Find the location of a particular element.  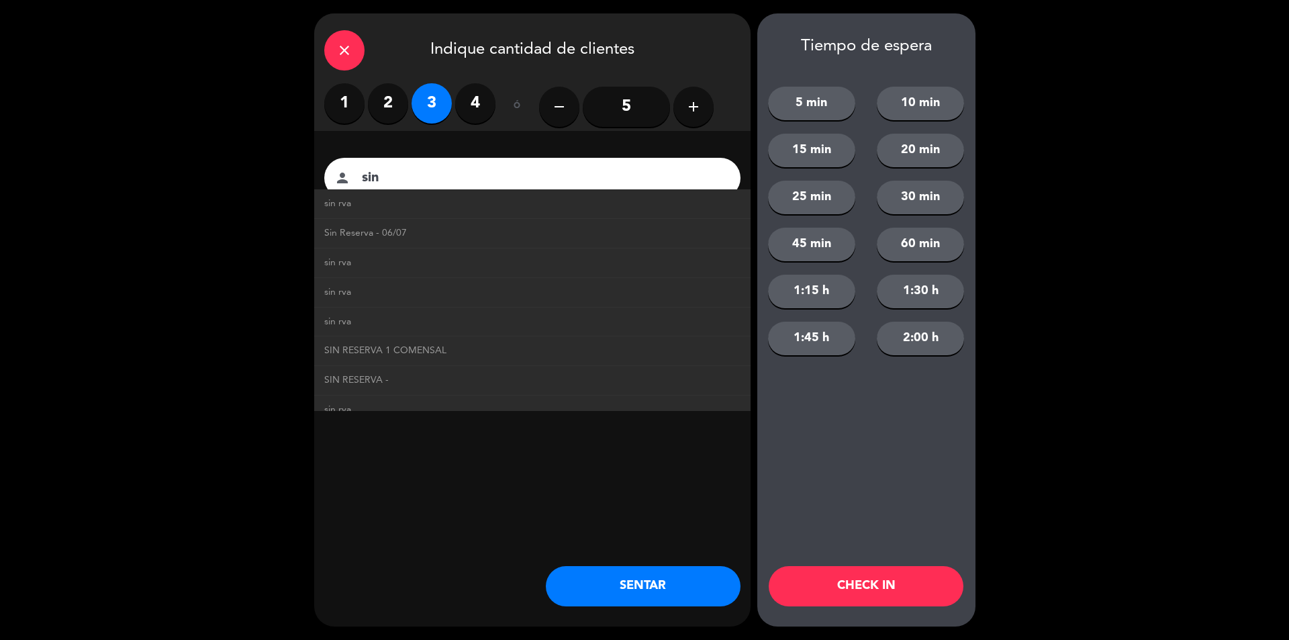

button: 20 min is located at coordinates (920, 150).